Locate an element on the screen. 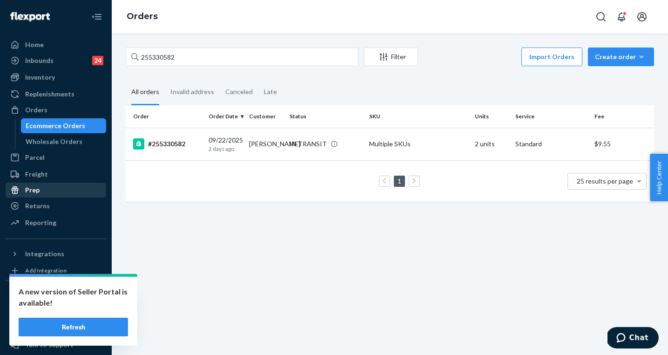 This screenshot has width=668, height=355. button: Filter is located at coordinates (391, 57).